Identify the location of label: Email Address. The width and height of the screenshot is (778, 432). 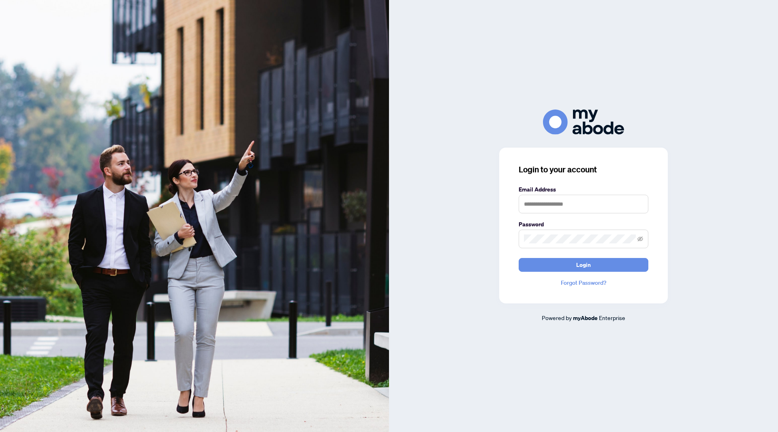
(584, 189).